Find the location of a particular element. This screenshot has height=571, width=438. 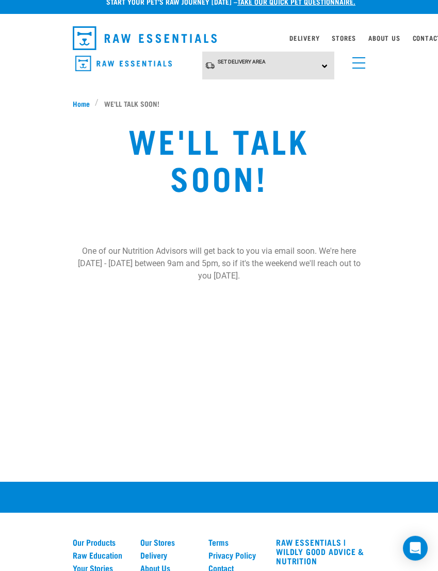

h1: WE'LL TALK SOON! is located at coordinates (219, 158).